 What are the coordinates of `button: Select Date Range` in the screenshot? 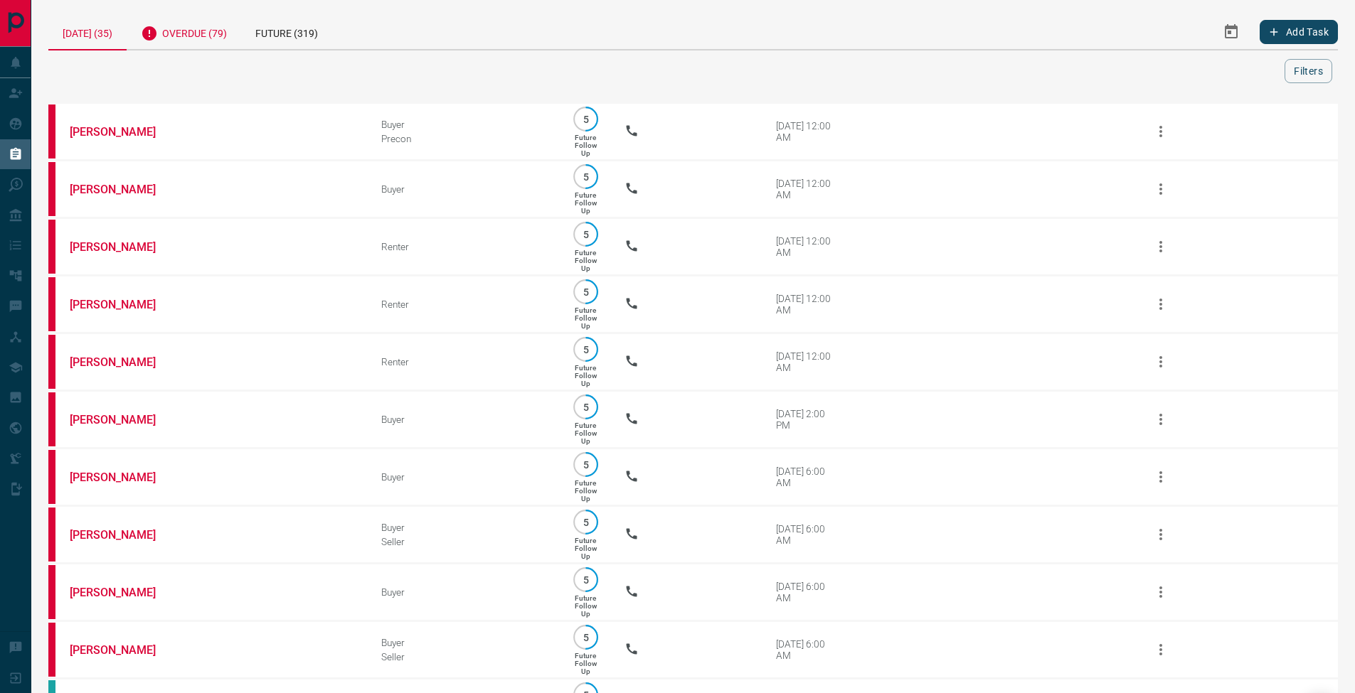 It's located at (1231, 32).